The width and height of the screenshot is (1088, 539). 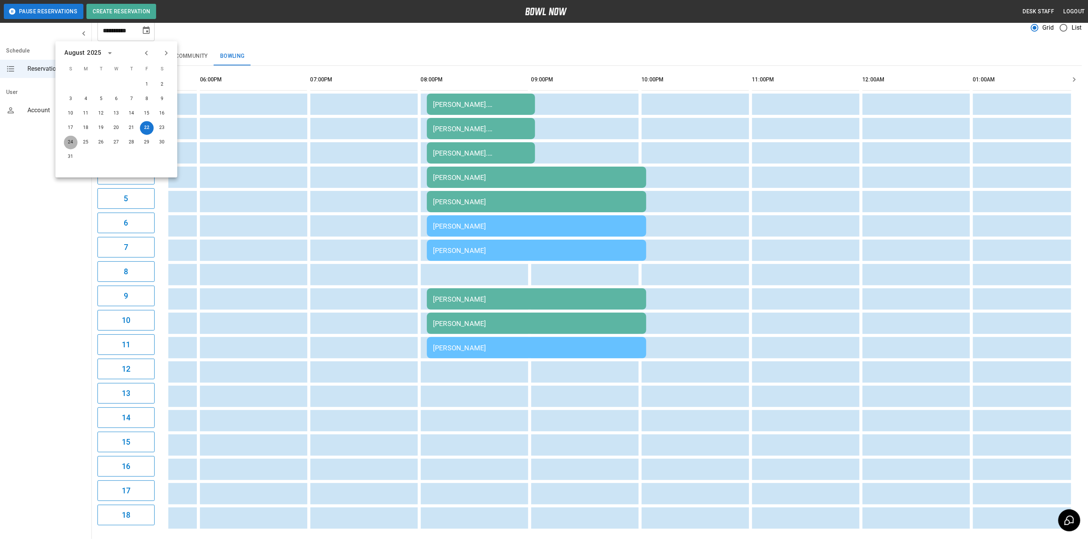 What do you see at coordinates (546, 11) in the screenshot?
I see `img: logo` at bounding box center [546, 11].